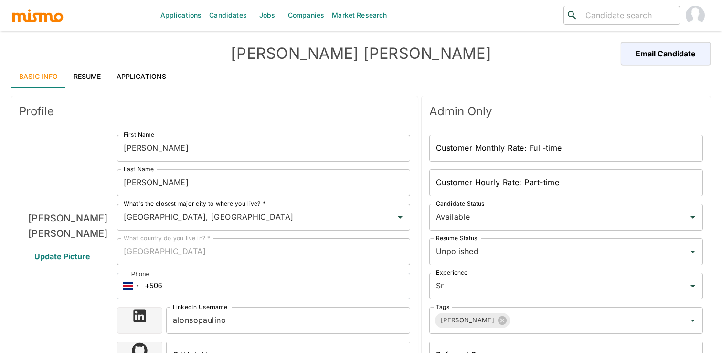 Image resolution: width=722 pixels, height=353 pixels. Describe the element at coordinates (141, 76) in the screenshot. I see `a: Applications` at that location.